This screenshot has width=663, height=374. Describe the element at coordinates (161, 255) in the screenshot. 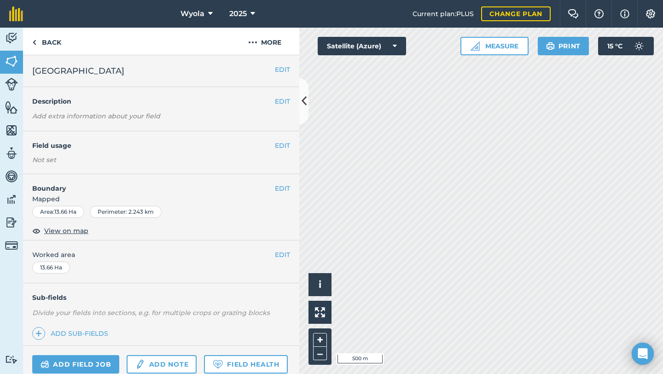

I see `span: Worked area` at that location.